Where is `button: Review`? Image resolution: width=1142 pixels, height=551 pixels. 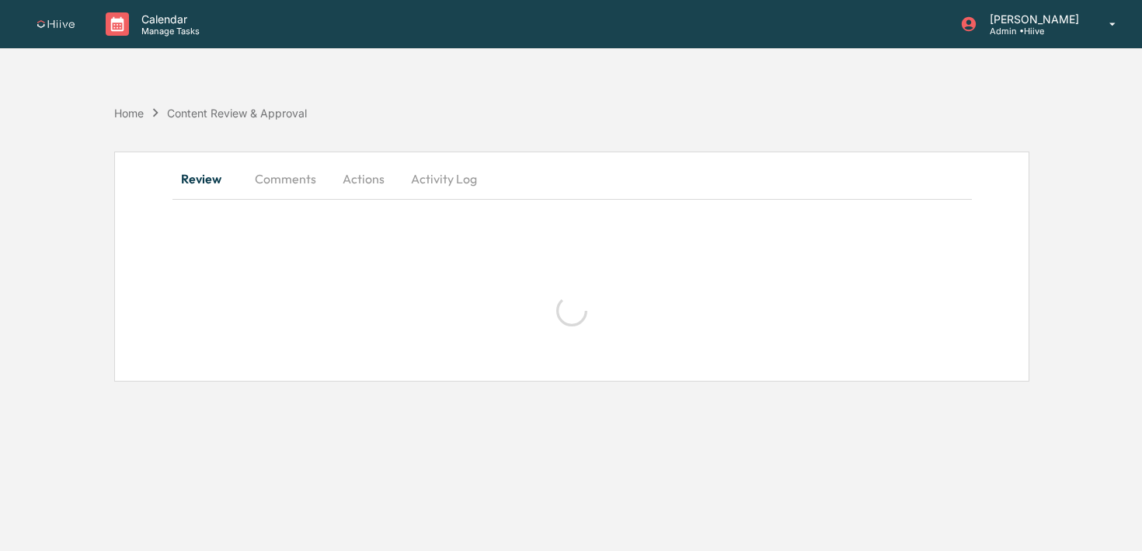
button: Review is located at coordinates (207, 179).